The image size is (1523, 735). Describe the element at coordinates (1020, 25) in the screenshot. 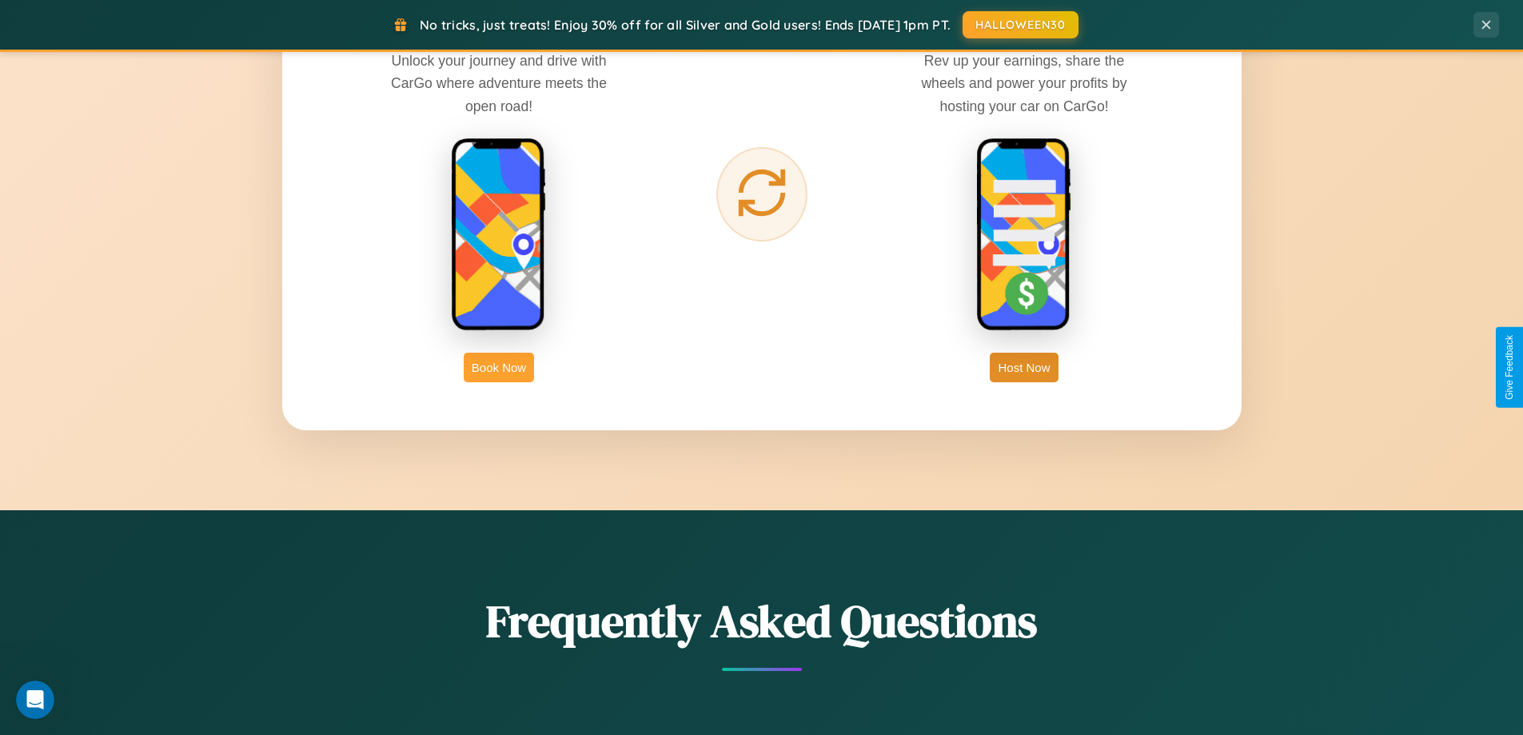

I see `button: HALLOWEEN30` at that location.